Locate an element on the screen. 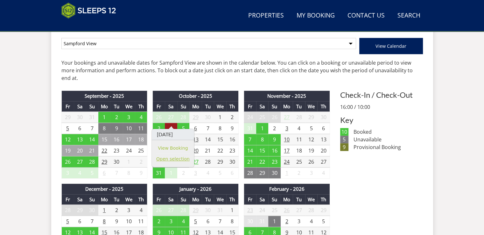  th: January - 2026 is located at coordinates (196, 189).